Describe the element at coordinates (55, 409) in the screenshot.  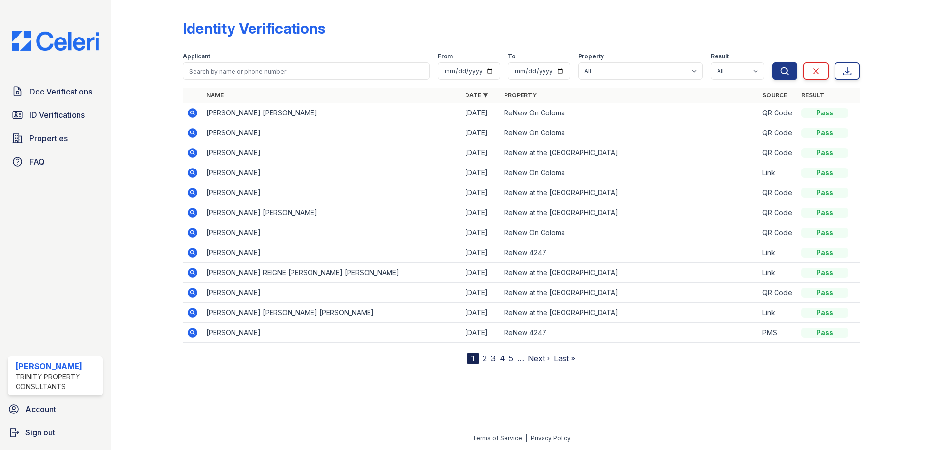
I see `a: Account` at that location.